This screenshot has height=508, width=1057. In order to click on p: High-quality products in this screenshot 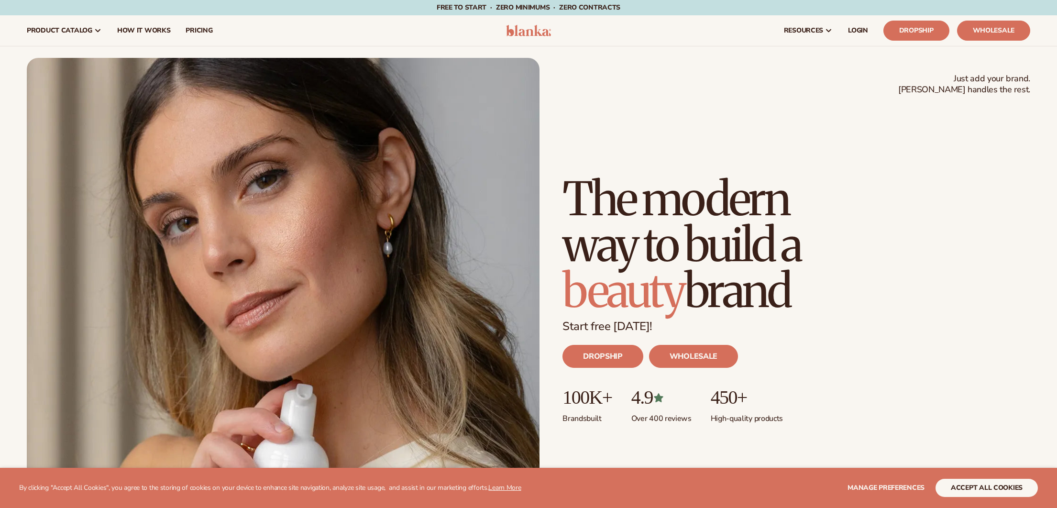, I will do `click(747, 416)`.